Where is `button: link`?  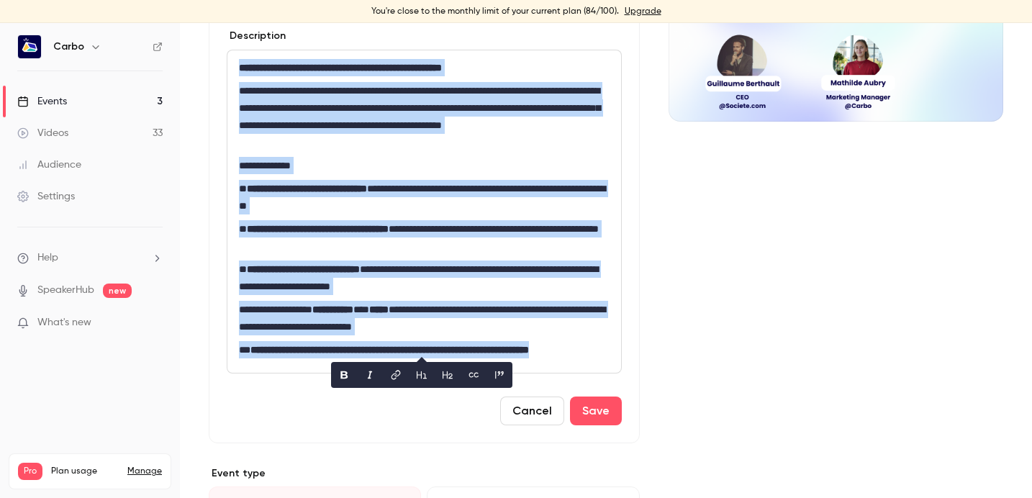
button: link is located at coordinates (396, 375).